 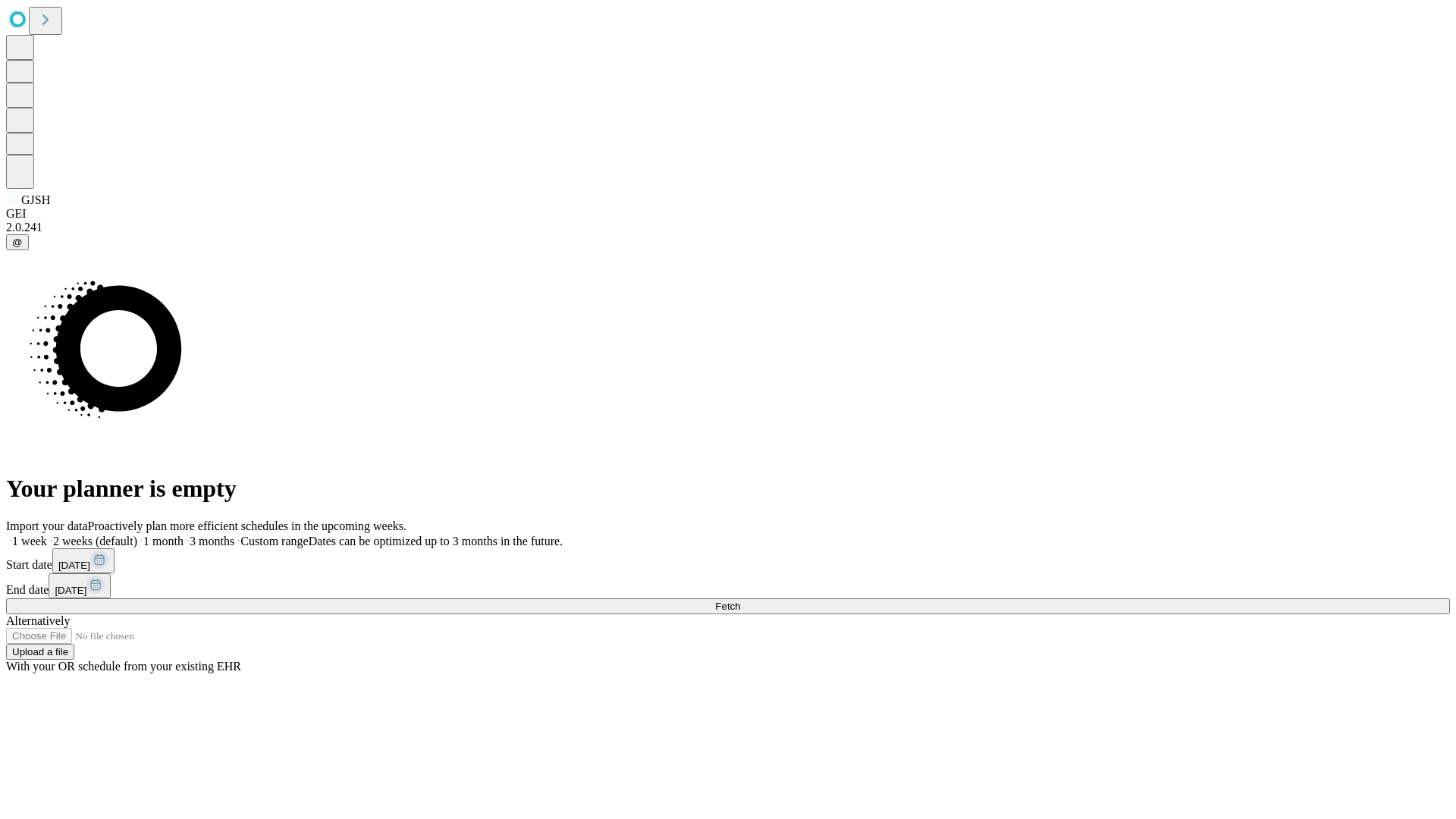 I want to click on button: Fetch, so click(x=728, y=606).